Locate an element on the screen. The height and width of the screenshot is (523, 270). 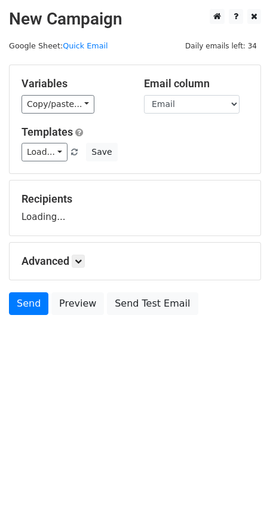
a: Daily emails left: 34 is located at coordinates (221, 45).